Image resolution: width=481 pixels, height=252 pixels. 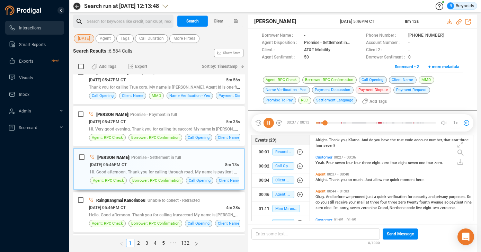 I want to click on button: 00:46Agent: RPC Check, so click(x=280, y=194).